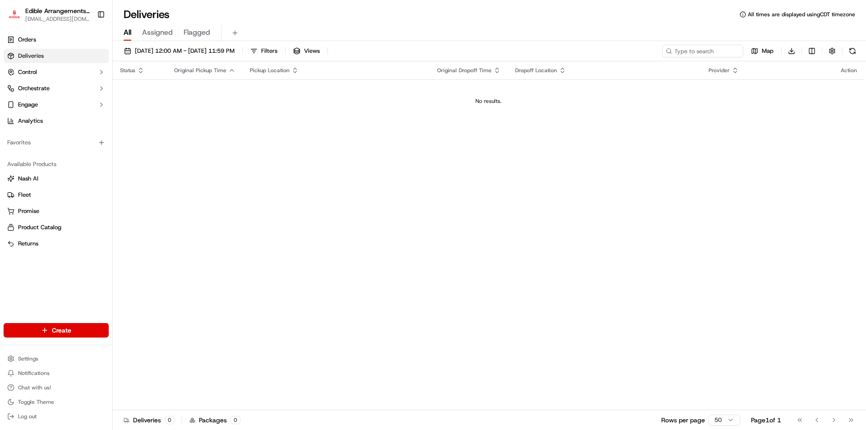 The height and width of the screenshot is (430, 866). What do you see at coordinates (536, 70) in the screenshot?
I see `span: Dropoff Location` at bounding box center [536, 70].